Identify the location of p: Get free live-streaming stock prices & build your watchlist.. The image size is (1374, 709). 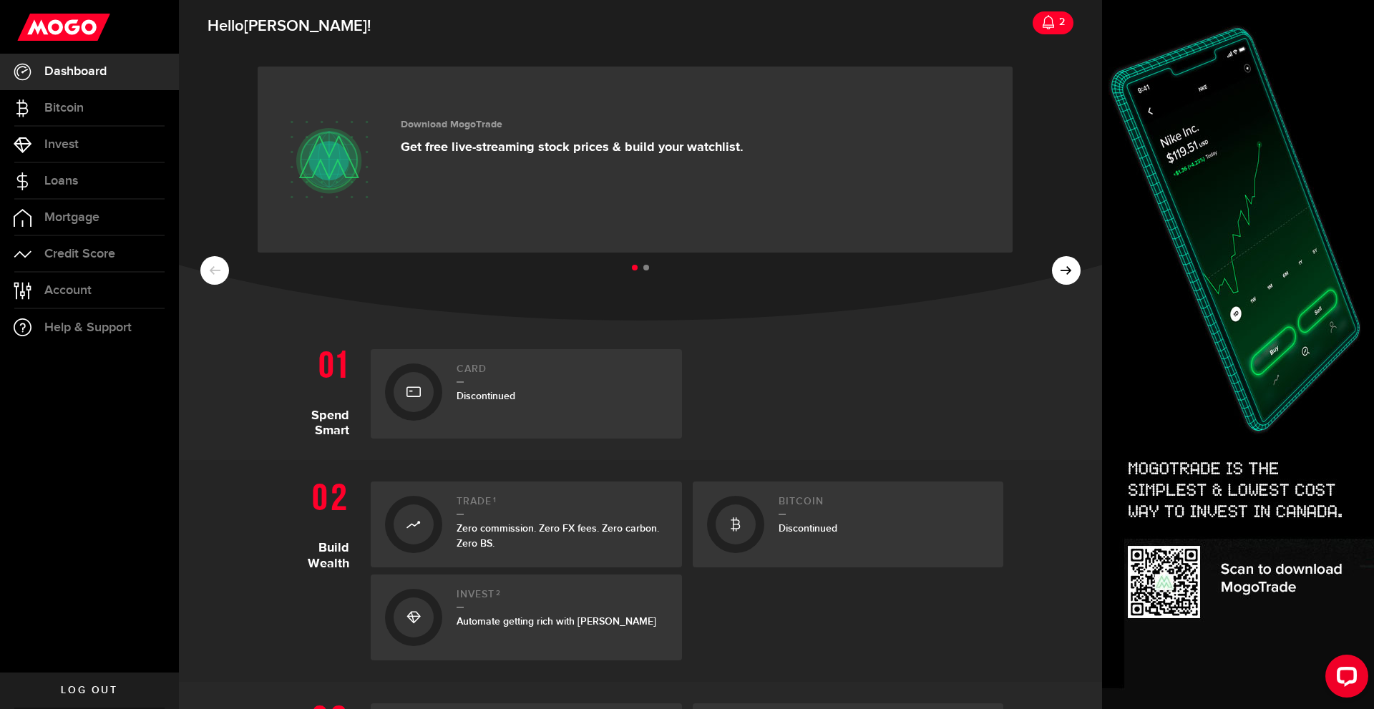
(572, 147).